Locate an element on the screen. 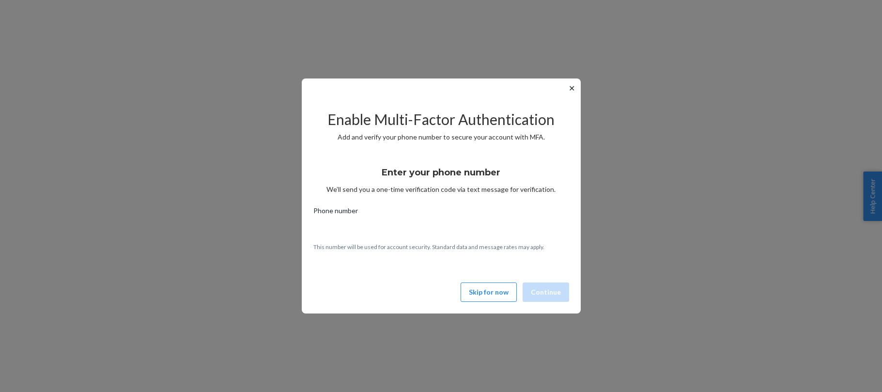  button: Skip for now is located at coordinates (489, 292).